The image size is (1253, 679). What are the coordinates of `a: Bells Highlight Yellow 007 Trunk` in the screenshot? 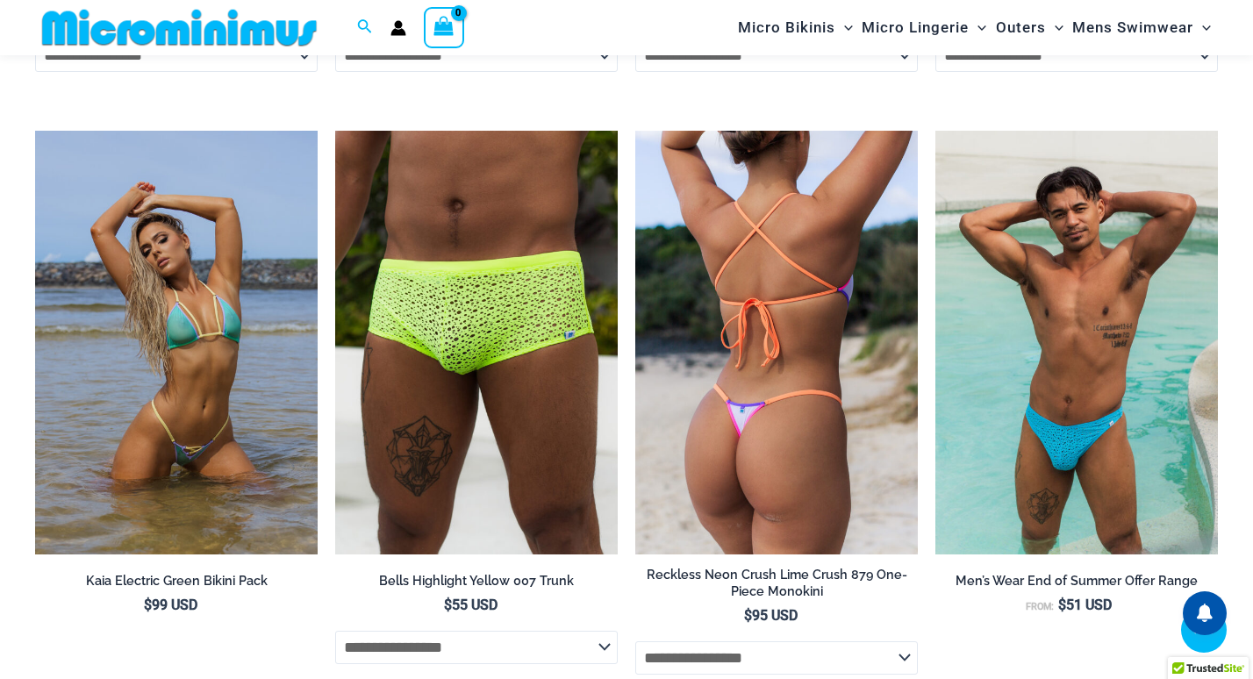 It's located at (477, 584).